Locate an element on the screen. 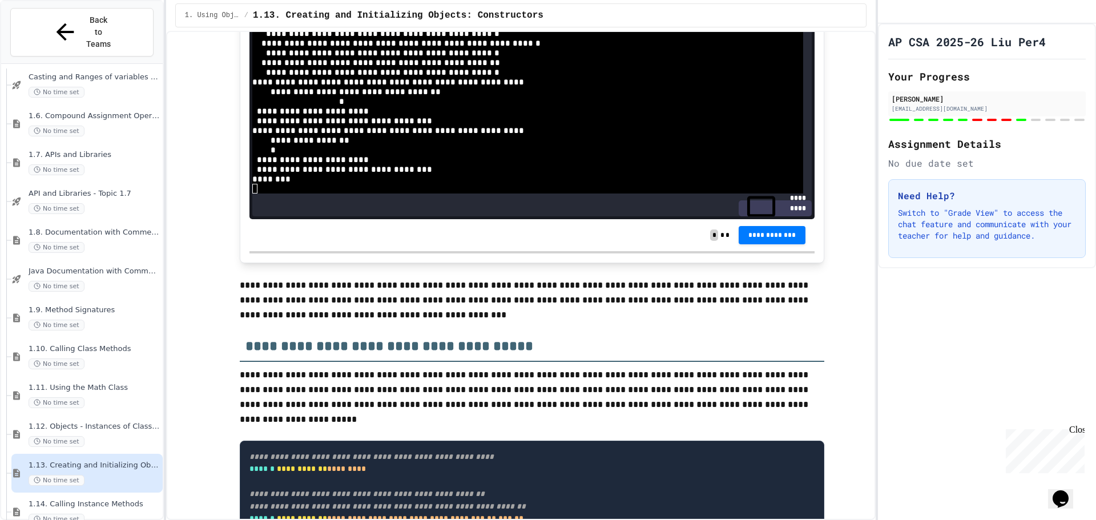  span: Casting and Ranges of variables - Quiz is located at coordinates (94, 77).